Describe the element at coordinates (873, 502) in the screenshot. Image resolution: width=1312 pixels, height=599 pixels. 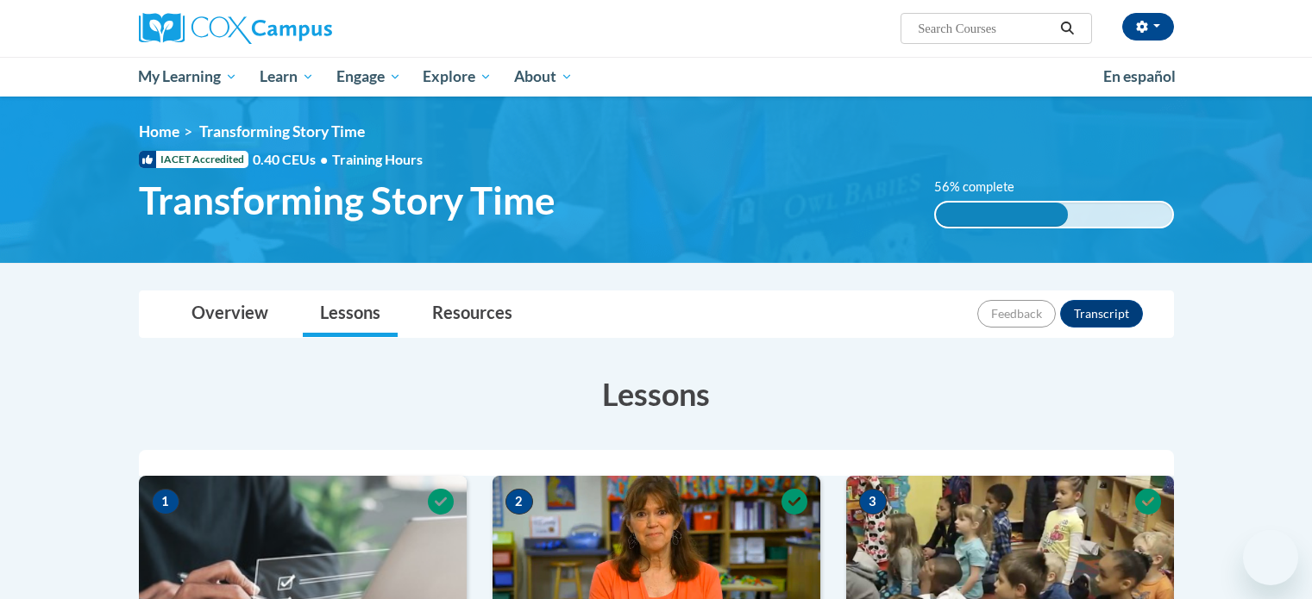
I see `span: 3` at that location.